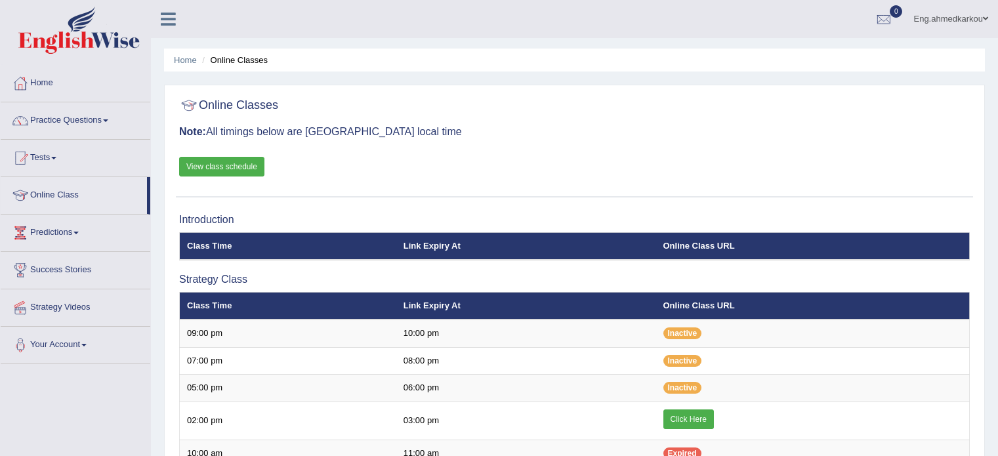 Image resolution: width=998 pixels, height=456 pixels. What do you see at coordinates (75, 306) in the screenshot?
I see `a: Strategy Videos` at bounding box center [75, 306].